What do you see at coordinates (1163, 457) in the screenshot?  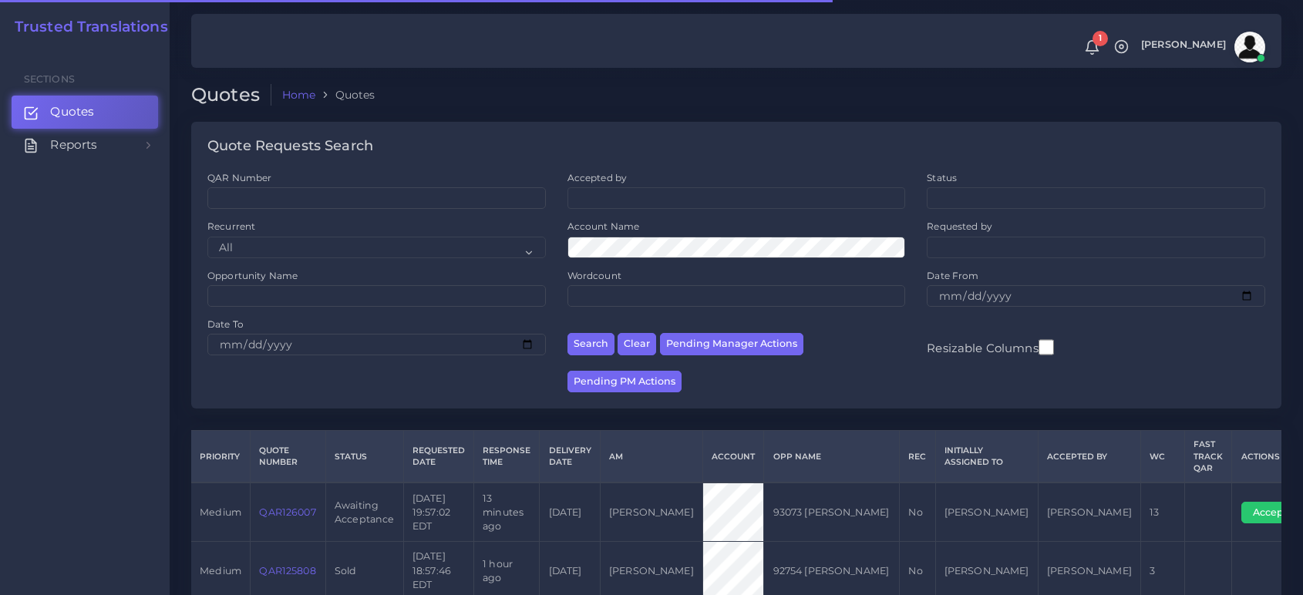 I see `th: WC` at bounding box center [1163, 457].